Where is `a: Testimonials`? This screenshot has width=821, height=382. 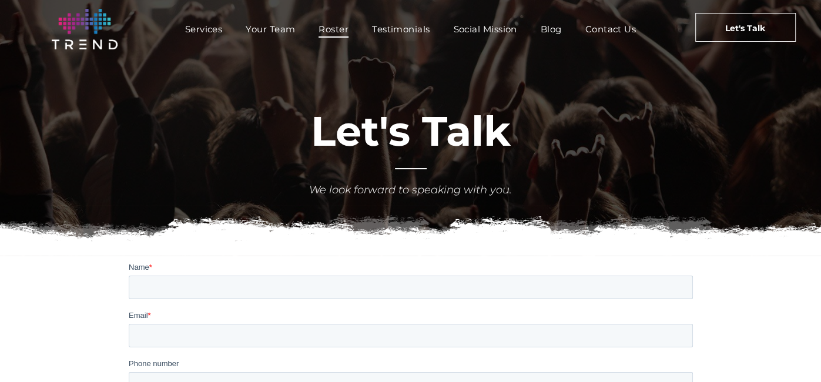
a: Testimonials is located at coordinates (401, 29).